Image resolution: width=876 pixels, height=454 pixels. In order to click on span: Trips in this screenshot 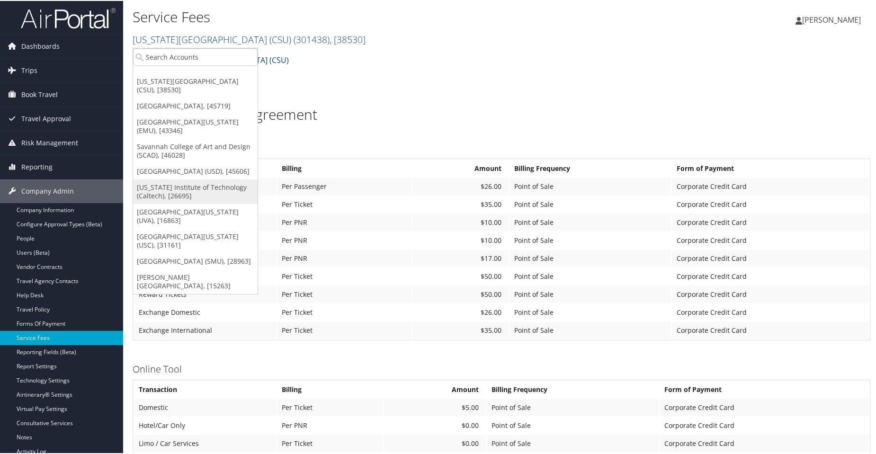, I will do `click(29, 70)`.